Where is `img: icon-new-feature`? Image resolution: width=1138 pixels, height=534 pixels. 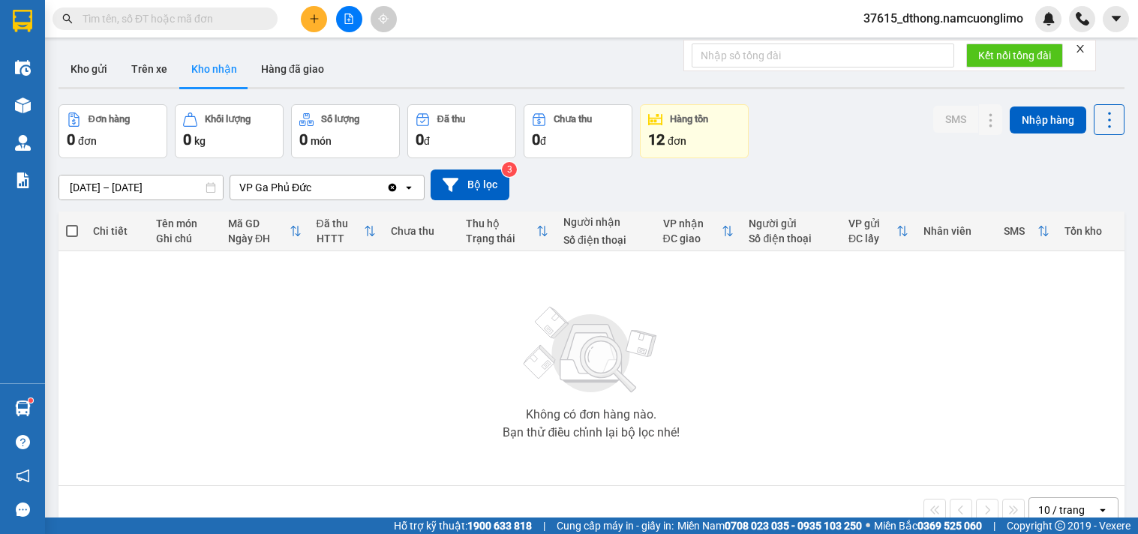 img: icon-new-feature is located at coordinates (1049, 19).